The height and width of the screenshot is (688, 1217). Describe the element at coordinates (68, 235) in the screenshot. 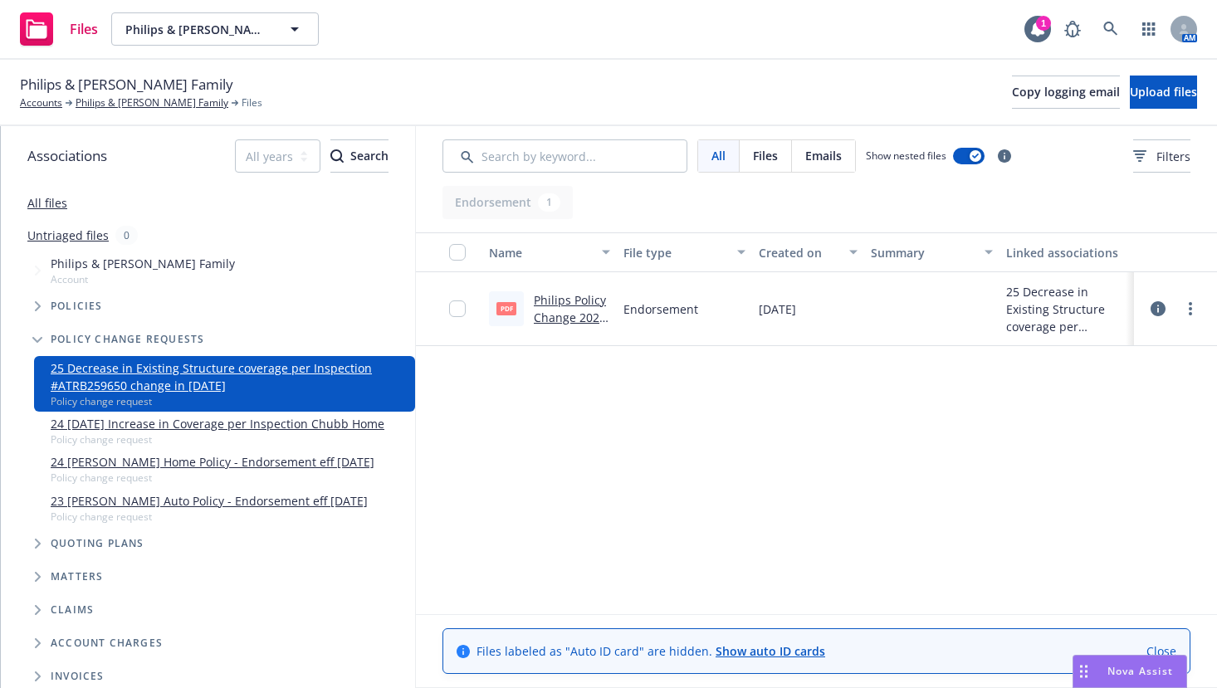

I see `a: Untriaged files` at that location.